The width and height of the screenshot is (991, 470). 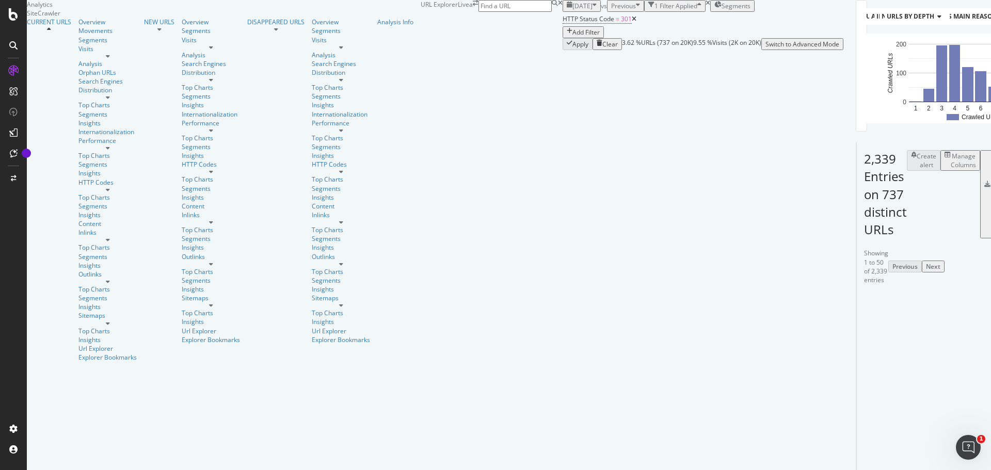 What do you see at coordinates (905, 266) in the screenshot?
I see `button: Previous` at bounding box center [905, 266].